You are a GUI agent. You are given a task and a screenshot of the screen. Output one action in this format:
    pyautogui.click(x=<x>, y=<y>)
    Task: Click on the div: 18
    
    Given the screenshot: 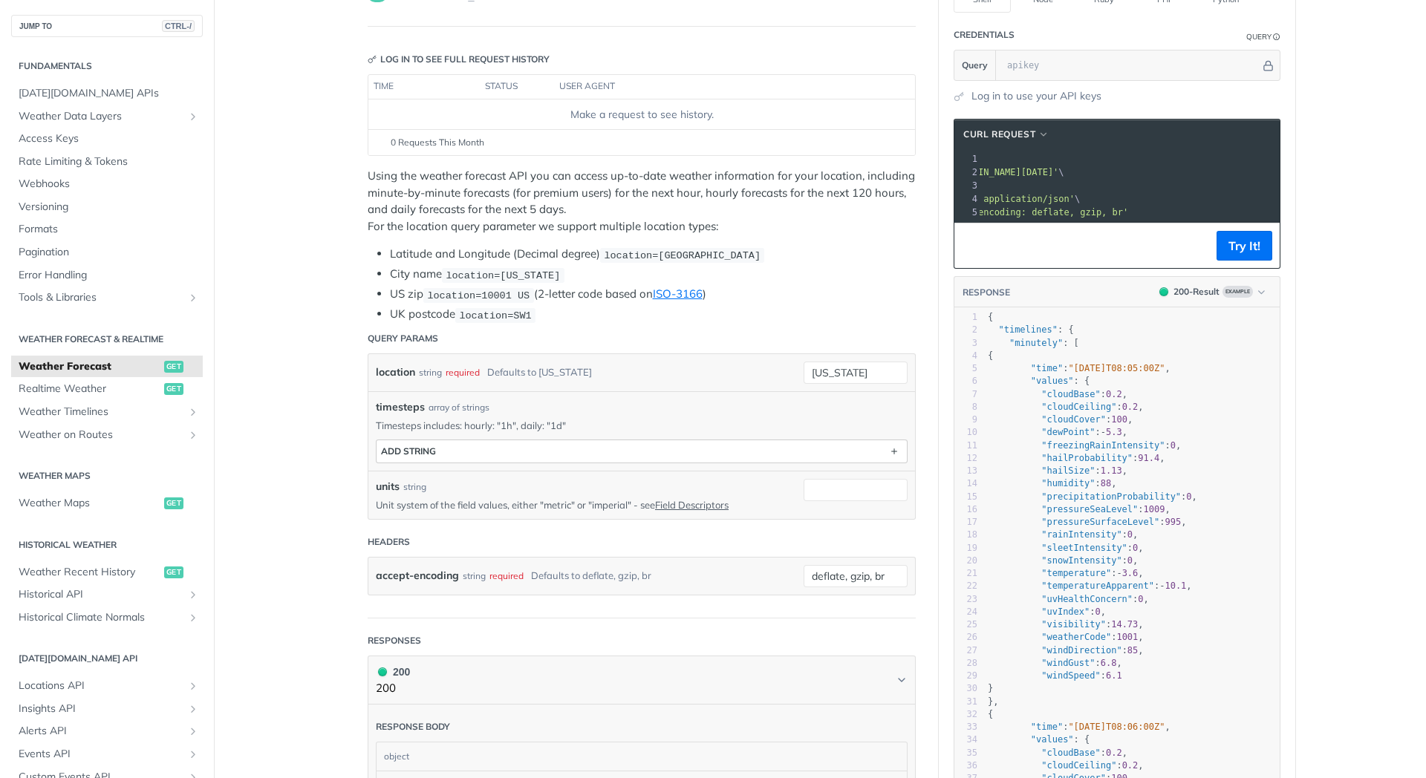 What is the action you would take?
    pyautogui.click(x=966, y=535)
    